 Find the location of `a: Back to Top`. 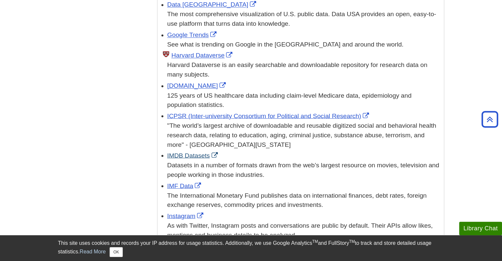

a: Back to Top is located at coordinates (489, 119).